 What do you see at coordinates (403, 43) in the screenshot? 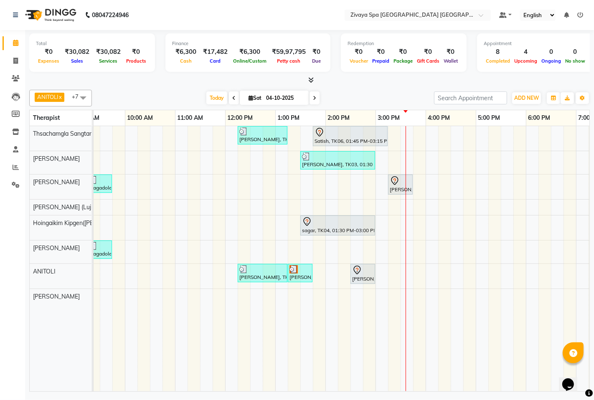
I see `div: Redemption` at bounding box center [403, 43].